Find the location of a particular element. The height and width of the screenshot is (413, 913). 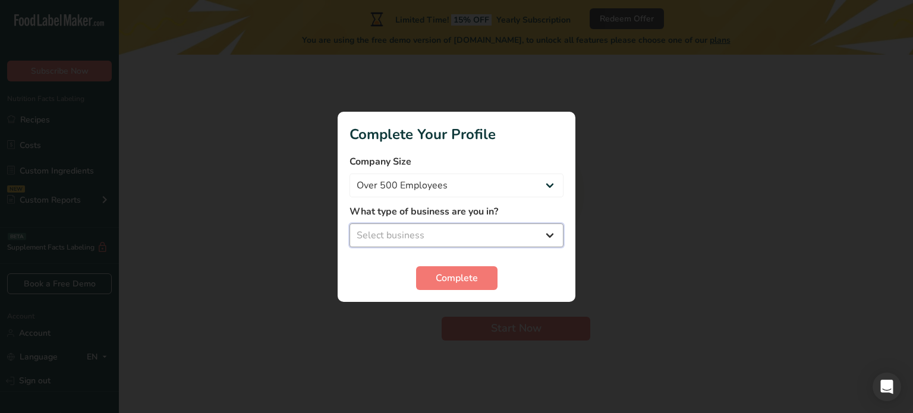

div: Open Intercom Messenger is located at coordinates (887, 387).